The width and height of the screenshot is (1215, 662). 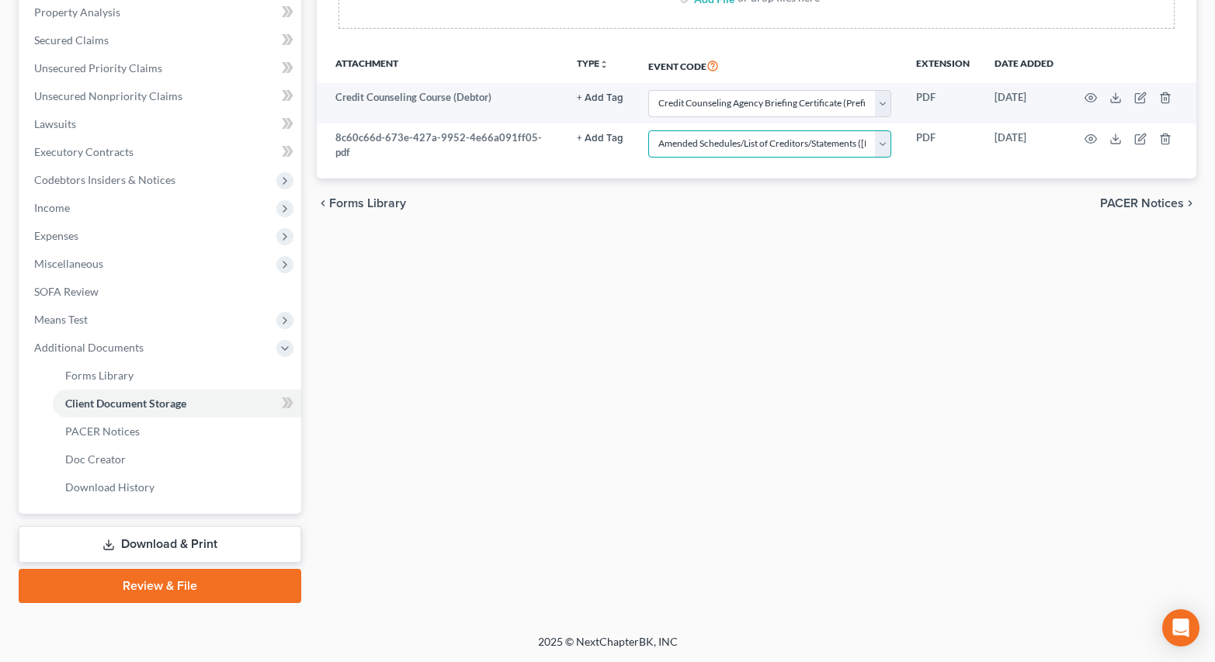 What do you see at coordinates (105, 179) in the screenshot?
I see `span: Codebtors Insiders & Notices` at bounding box center [105, 179].